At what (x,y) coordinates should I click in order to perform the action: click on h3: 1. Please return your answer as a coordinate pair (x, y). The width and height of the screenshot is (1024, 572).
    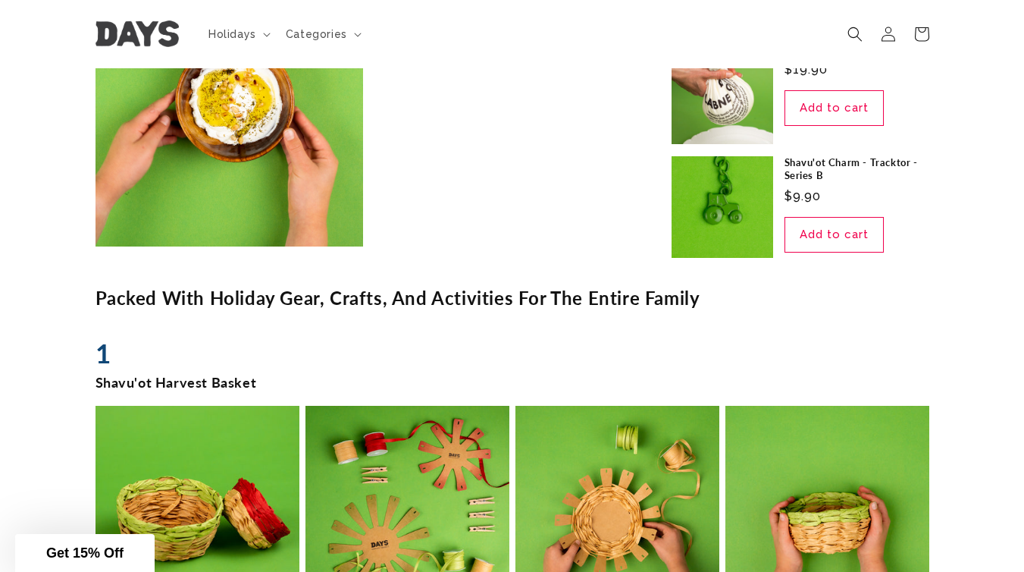
    Looking at the image, I should click on (512, 353).